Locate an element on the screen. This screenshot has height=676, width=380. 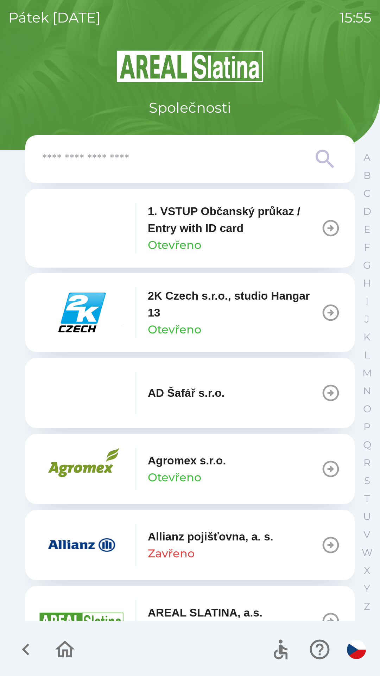
button: 2K Czech s.r.o., studio Hangar 13Otevřeno is located at coordinates (190, 313).